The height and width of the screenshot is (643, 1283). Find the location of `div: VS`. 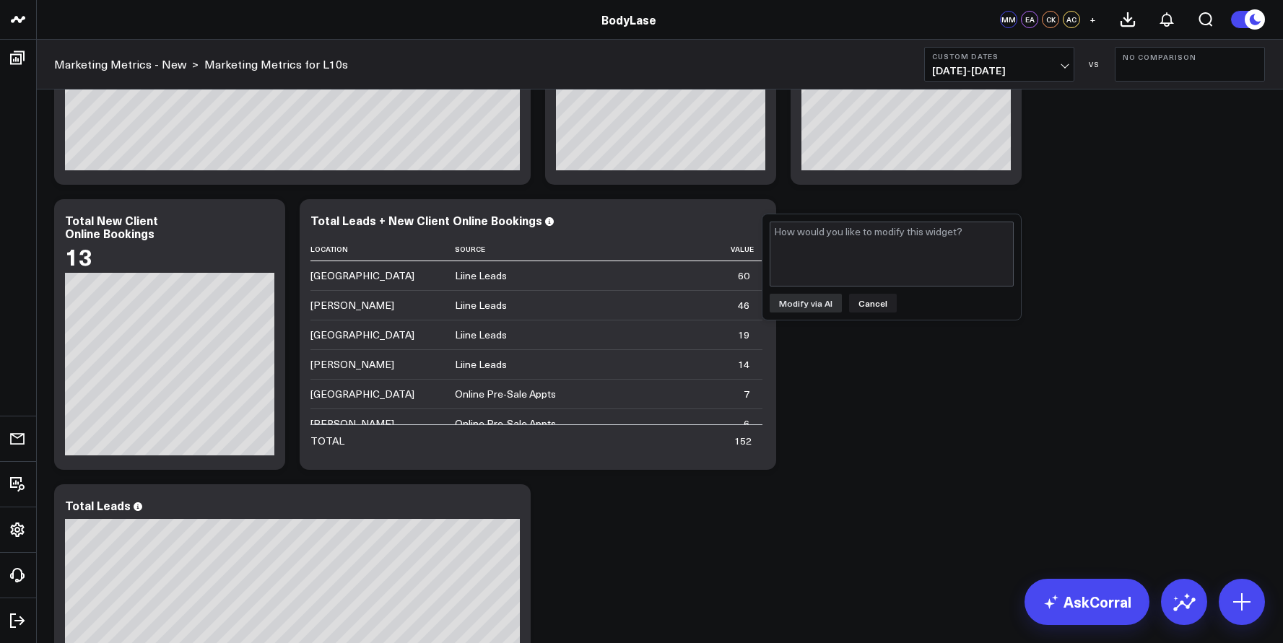

div: VS is located at coordinates (1094, 64).